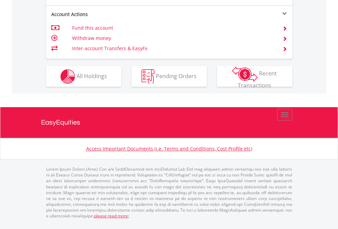 The width and height of the screenshot is (338, 229). Describe the element at coordinates (92, 76) in the screenshot. I see `span: All Holdings` at that location.